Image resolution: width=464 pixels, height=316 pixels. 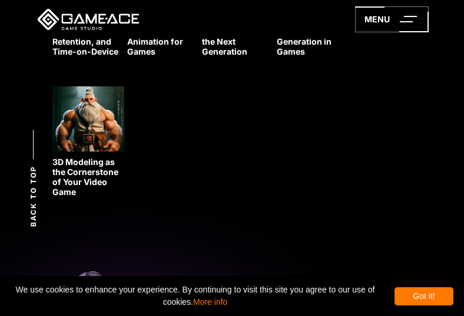 I want to click on div: Got it!, so click(x=424, y=296).